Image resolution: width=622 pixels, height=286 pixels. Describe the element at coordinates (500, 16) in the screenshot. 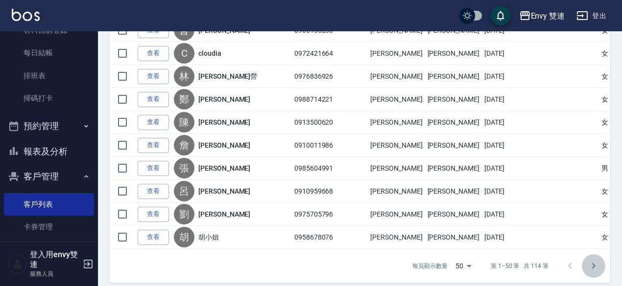

I see `button: save` at that location.